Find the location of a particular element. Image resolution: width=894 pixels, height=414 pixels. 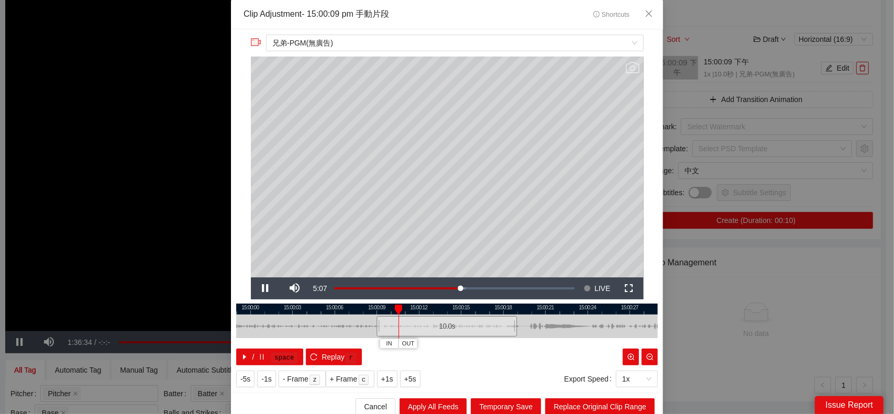

kbd: z is located at coordinates (315, 380).